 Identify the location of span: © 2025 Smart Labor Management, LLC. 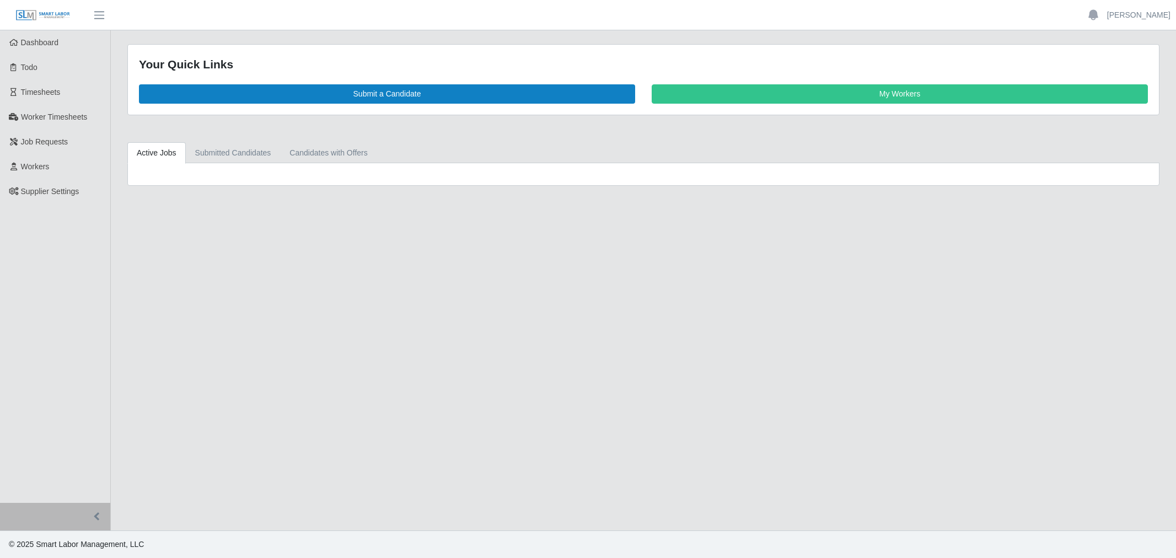
(76, 544).